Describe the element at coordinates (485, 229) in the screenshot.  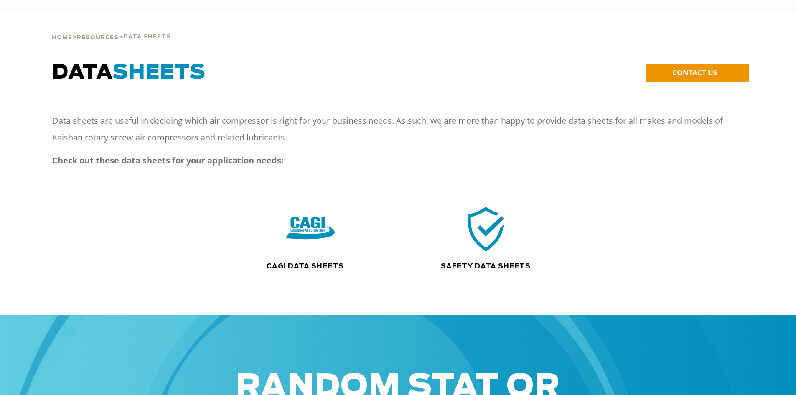
I see `div: safety icon` at that location.